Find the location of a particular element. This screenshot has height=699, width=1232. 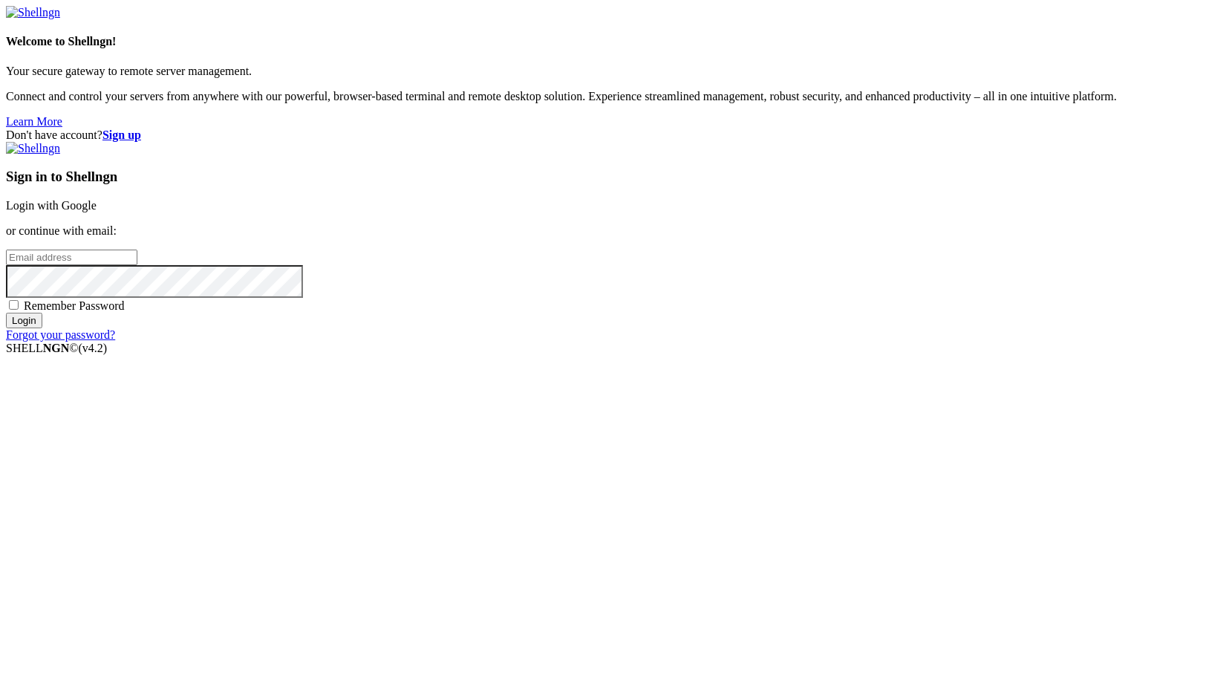

p: Connect and control your servers from anywhere with our powerful, browser-based terminal and remo... is located at coordinates (616, 97).